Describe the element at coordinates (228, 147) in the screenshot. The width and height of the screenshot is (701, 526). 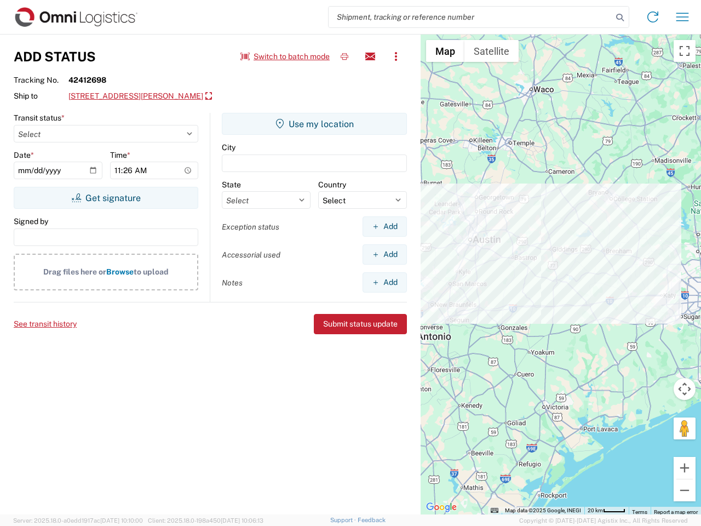
I see `label: City` at that location.